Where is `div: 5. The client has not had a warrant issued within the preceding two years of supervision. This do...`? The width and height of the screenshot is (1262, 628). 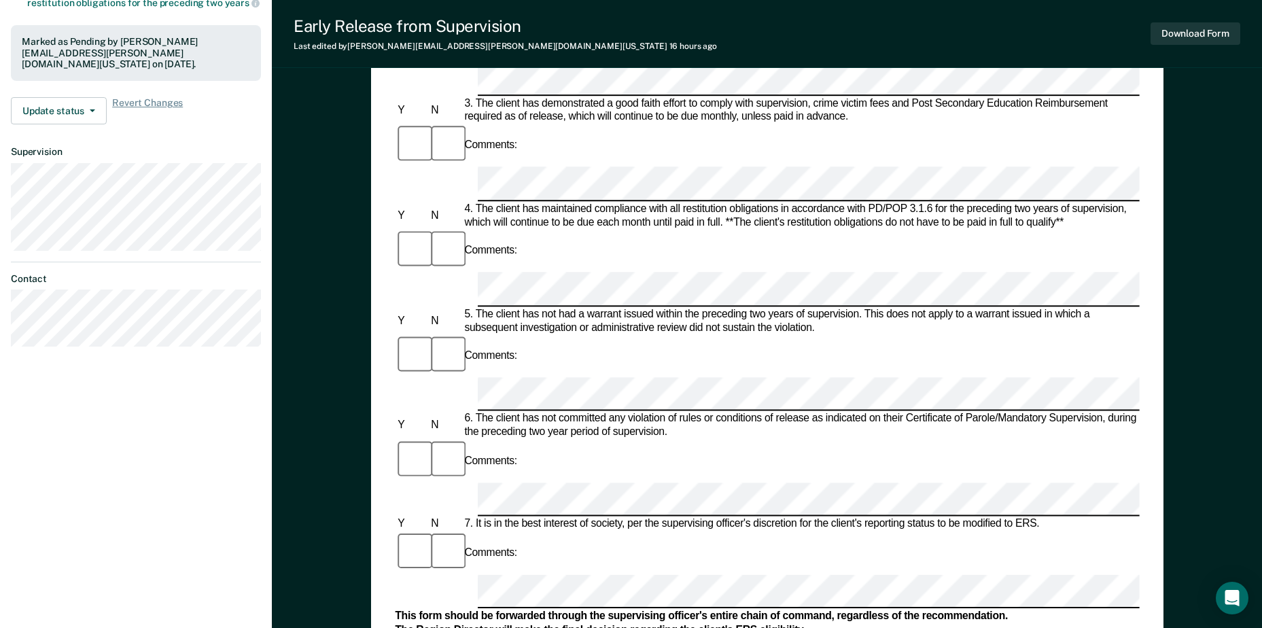 div: 5. The client has not had a warrant issued within the preceding two years of supervision. This do... is located at coordinates (800, 321).